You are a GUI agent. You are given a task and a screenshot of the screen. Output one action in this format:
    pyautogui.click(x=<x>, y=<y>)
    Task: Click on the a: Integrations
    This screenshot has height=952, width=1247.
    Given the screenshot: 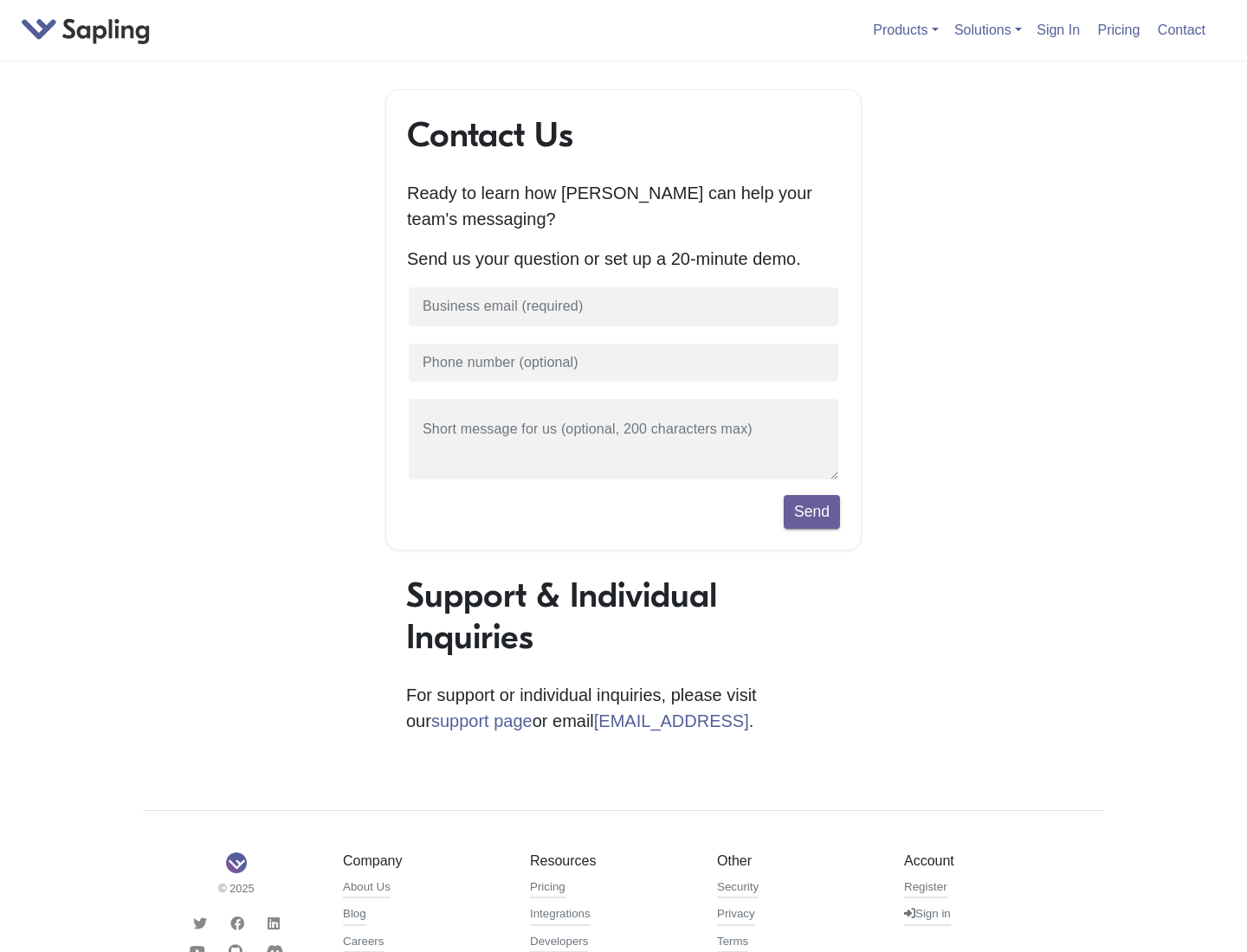 What is the action you would take?
    pyautogui.click(x=560, y=916)
    